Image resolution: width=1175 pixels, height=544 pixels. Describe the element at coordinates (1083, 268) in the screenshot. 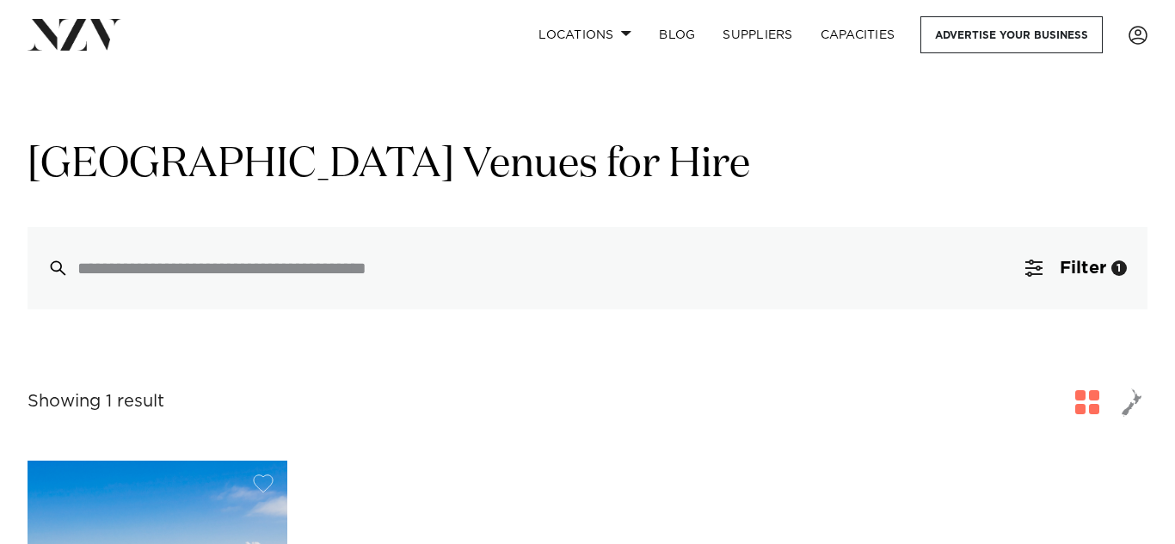

I see `span: Filter` at that location.